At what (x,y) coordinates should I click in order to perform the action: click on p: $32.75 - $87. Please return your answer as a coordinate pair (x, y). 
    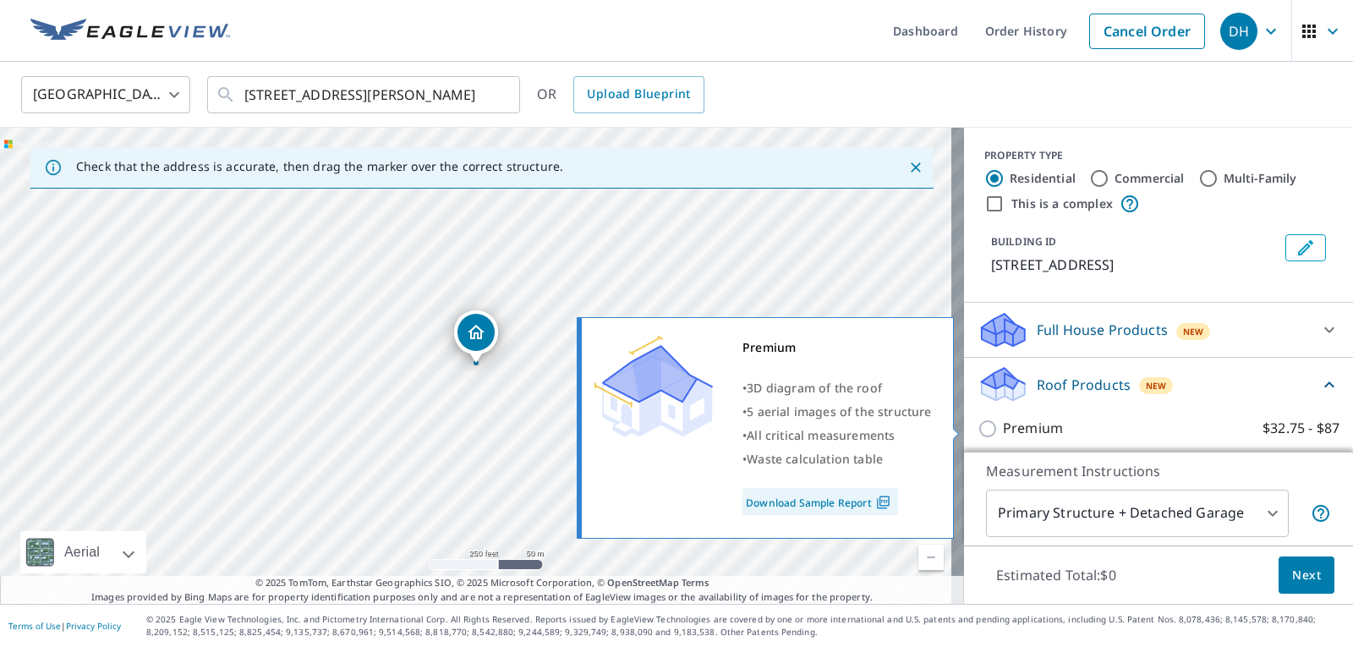
    Looking at the image, I should click on (1301, 428).